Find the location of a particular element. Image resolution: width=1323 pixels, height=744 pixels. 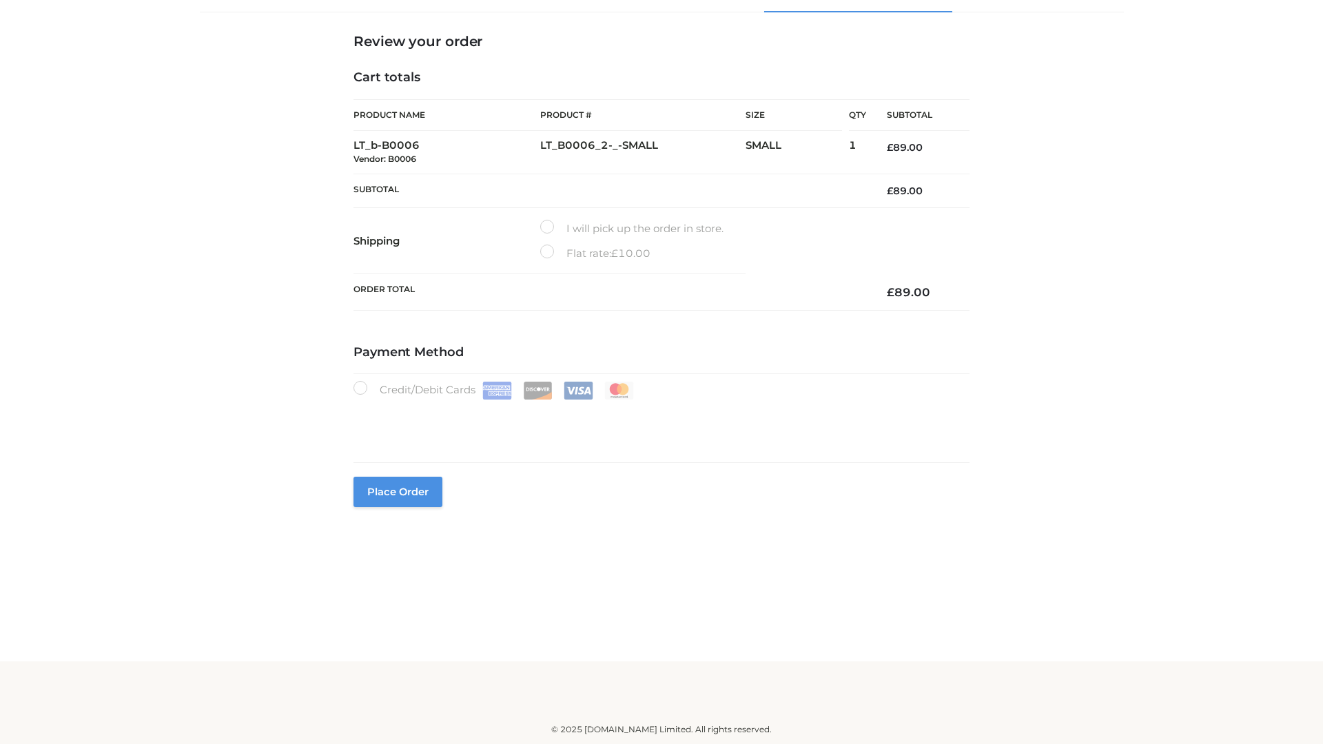

img: Mastercard is located at coordinates (619, 391).